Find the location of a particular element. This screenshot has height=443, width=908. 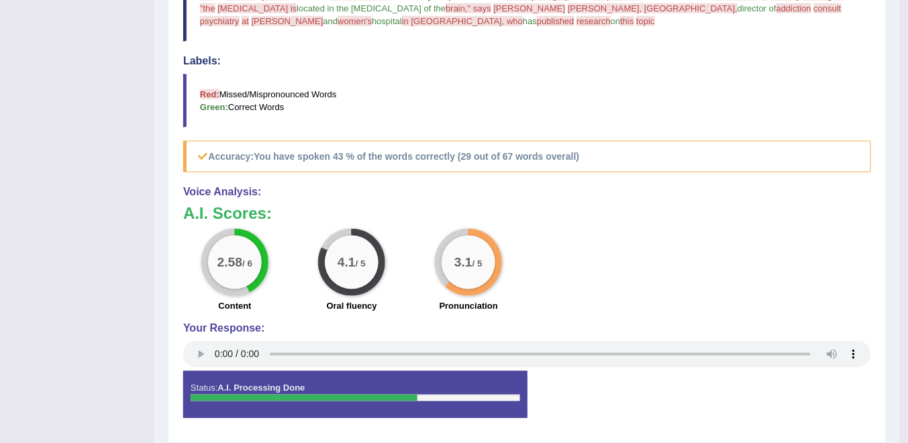

h4: Labels: is located at coordinates (527, 61).